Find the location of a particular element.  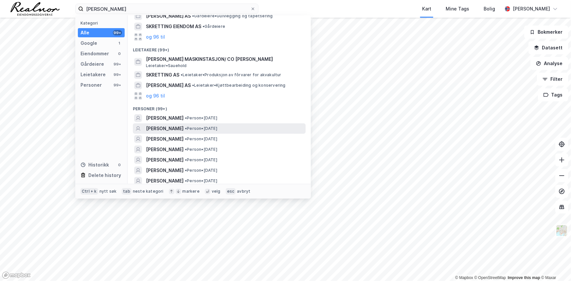

a: OpenStreetMap is located at coordinates (490, 278).